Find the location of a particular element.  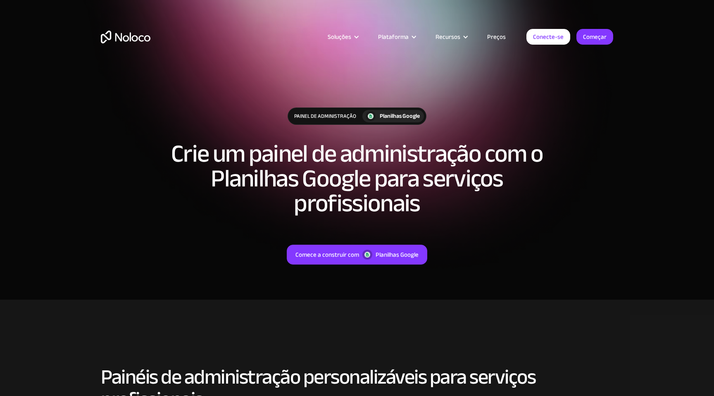

font: Soluções is located at coordinates (339, 37).